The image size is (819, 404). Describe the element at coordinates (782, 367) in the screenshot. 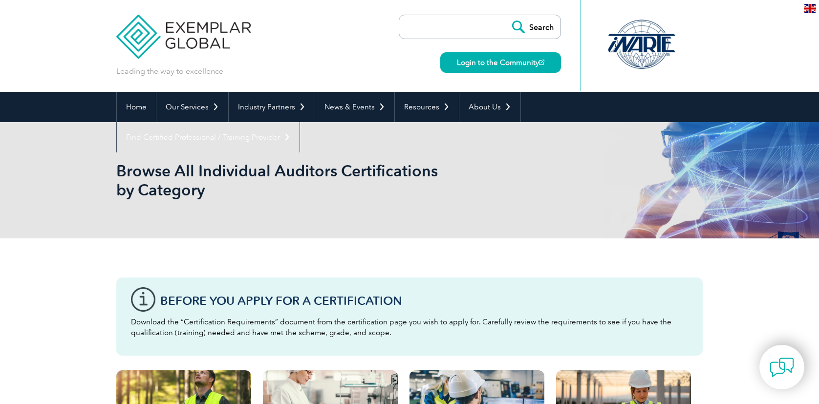

I see `img: contact-chat.png` at that location.